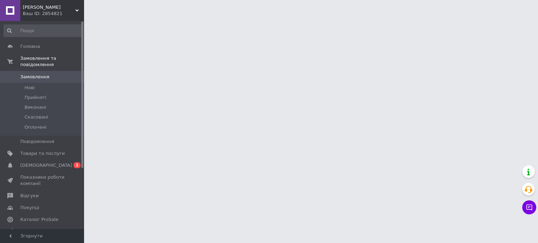 The image size is (538, 243). What do you see at coordinates (32, 232) in the screenshot?
I see `span: Аналітика` at bounding box center [32, 232].